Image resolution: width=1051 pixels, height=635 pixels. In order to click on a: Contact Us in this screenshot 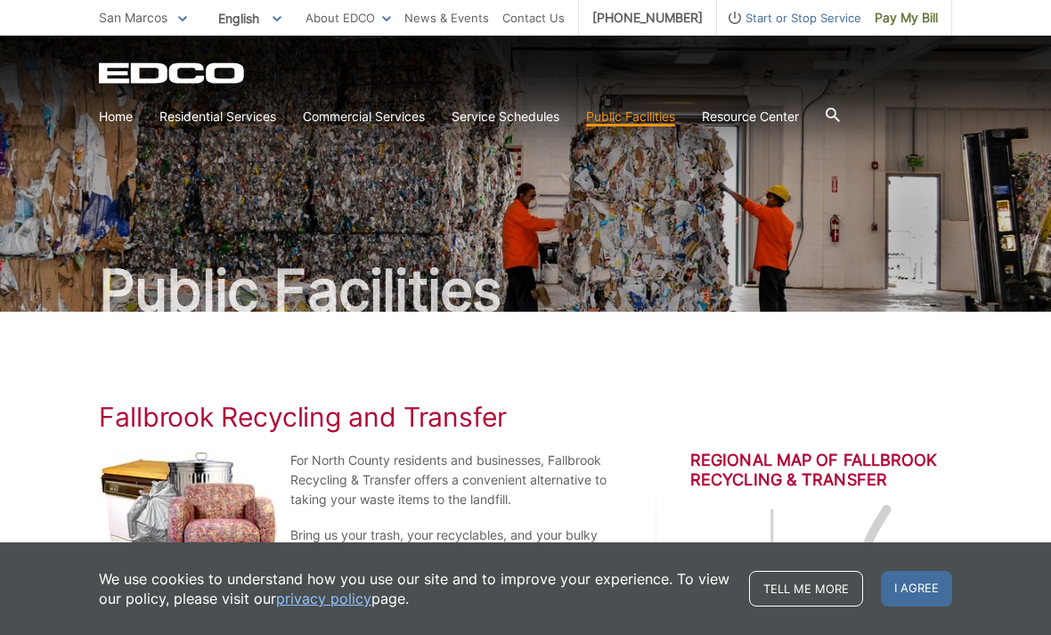, I will do `click(534, 18)`.